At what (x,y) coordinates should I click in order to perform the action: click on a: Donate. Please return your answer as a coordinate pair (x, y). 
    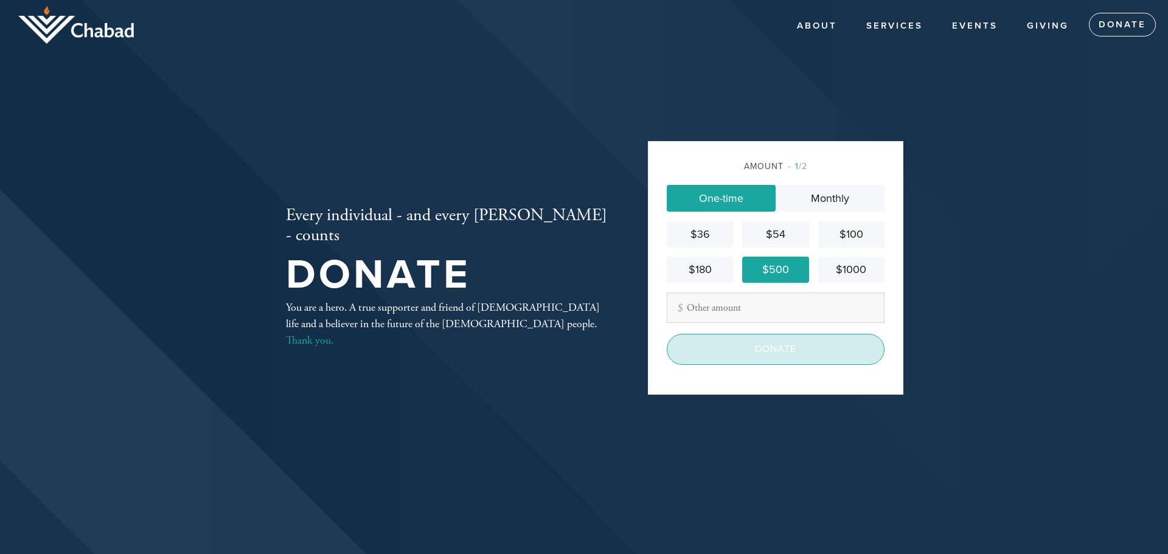
    Looking at the image, I should click on (1123, 25).